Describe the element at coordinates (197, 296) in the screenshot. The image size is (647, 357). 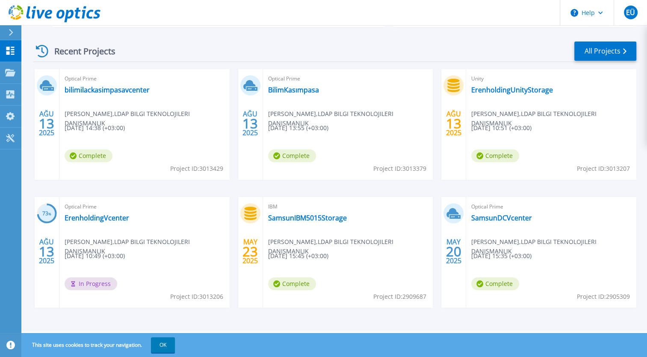
I see `span: Project ID: 3013206` at that location.